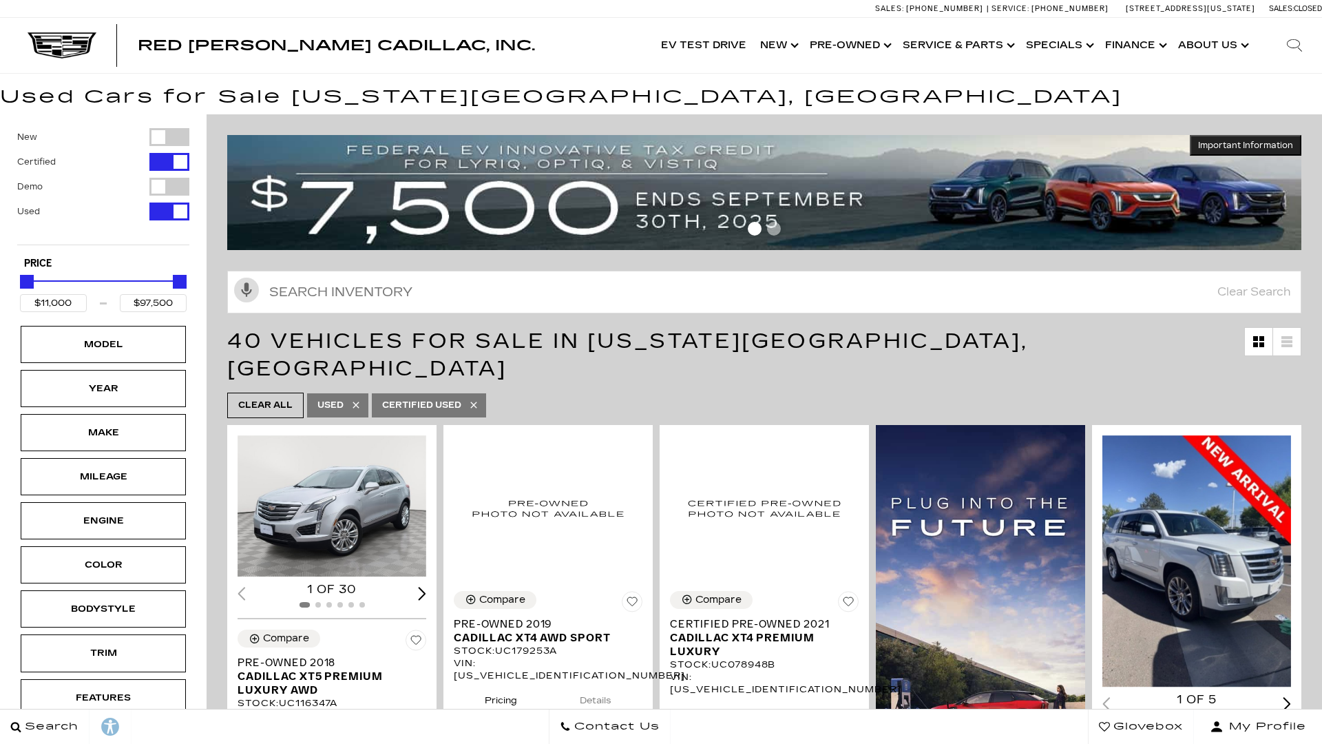 The image size is (1322, 744). Describe the element at coordinates (1146, 726) in the screenshot. I see `span: Glovebox` at that location.